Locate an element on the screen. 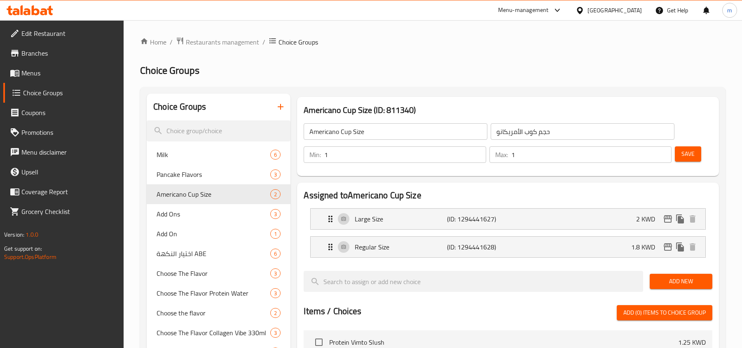  span: Add New is located at coordinates (681, 281).